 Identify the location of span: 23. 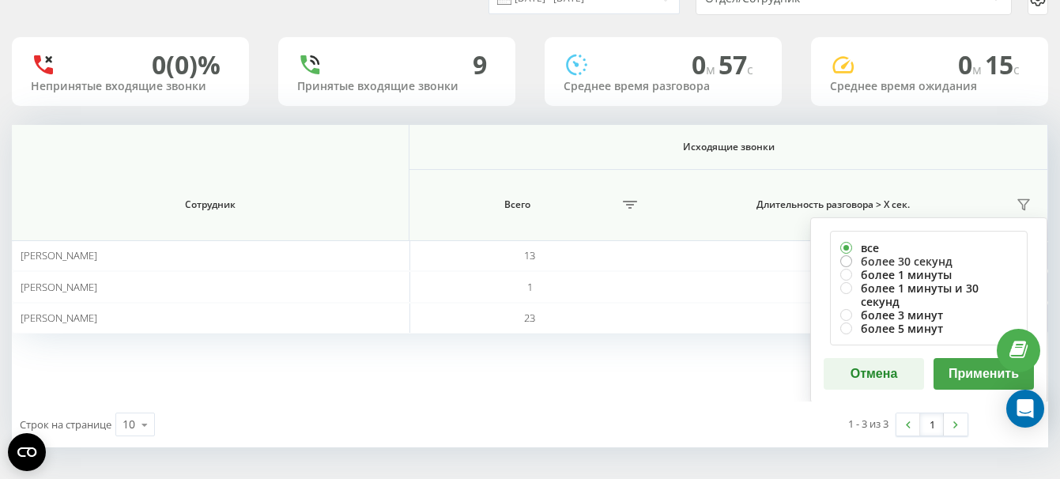
(529, 318).